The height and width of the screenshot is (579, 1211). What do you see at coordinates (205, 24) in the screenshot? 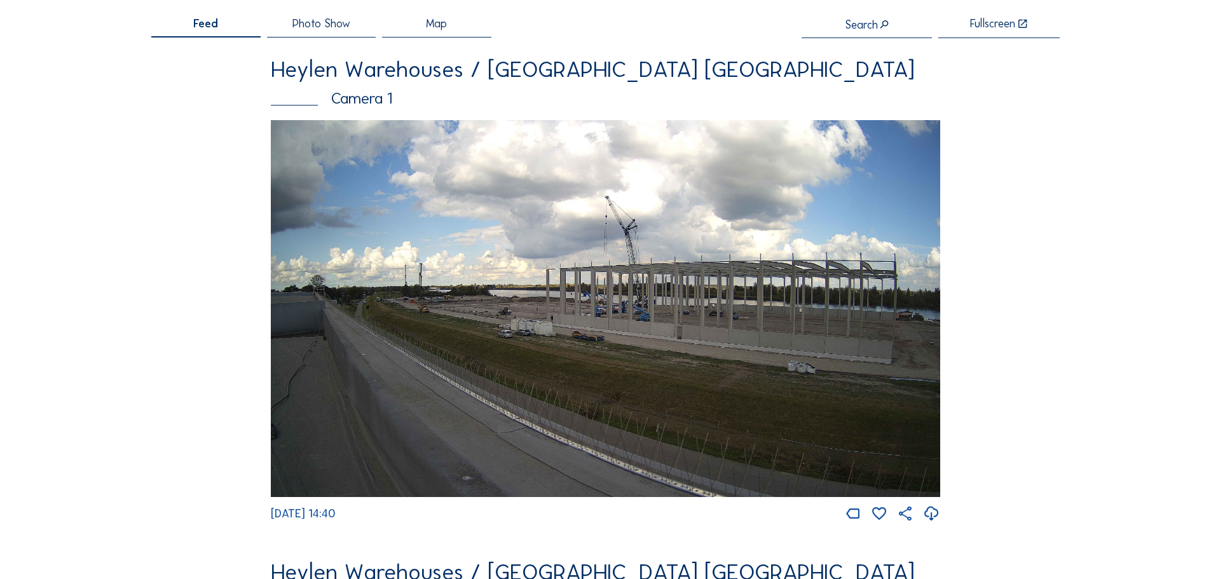
I see `span: Feed` at bounding box center [205, 24].